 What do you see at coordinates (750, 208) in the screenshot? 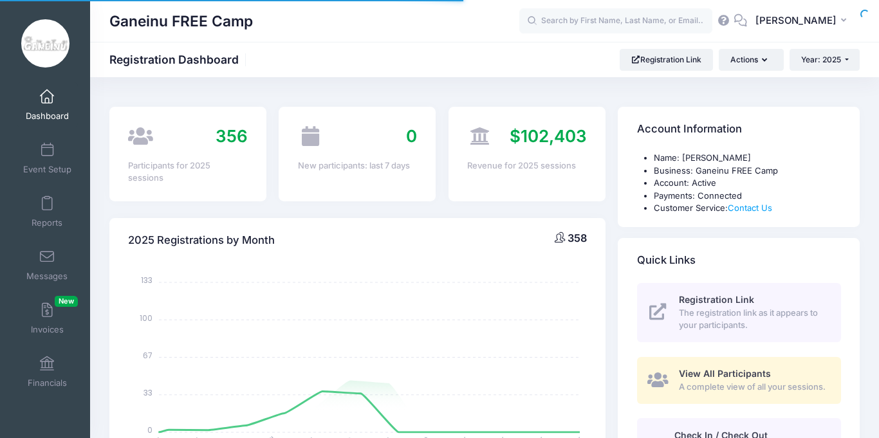
I see `a: Contact Us` at bounding box center [750, 208].